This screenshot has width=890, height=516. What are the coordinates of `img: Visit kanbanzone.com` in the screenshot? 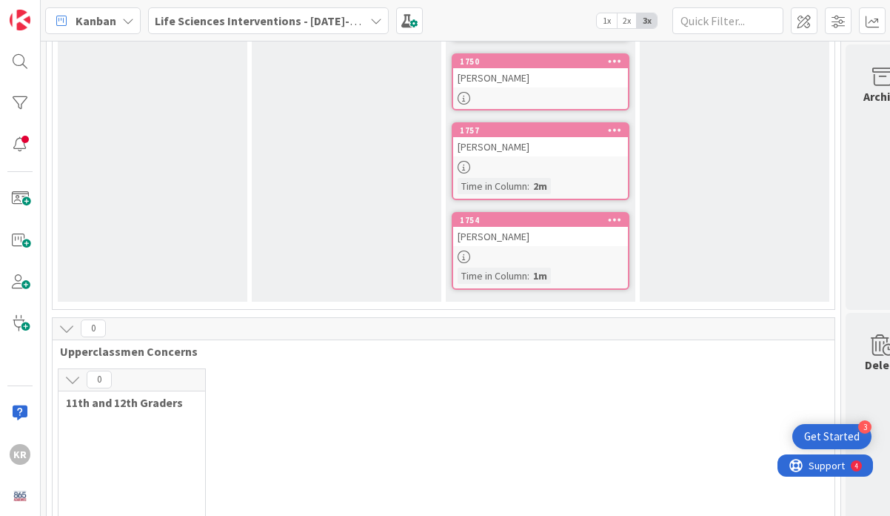 It's located at (20, 20).